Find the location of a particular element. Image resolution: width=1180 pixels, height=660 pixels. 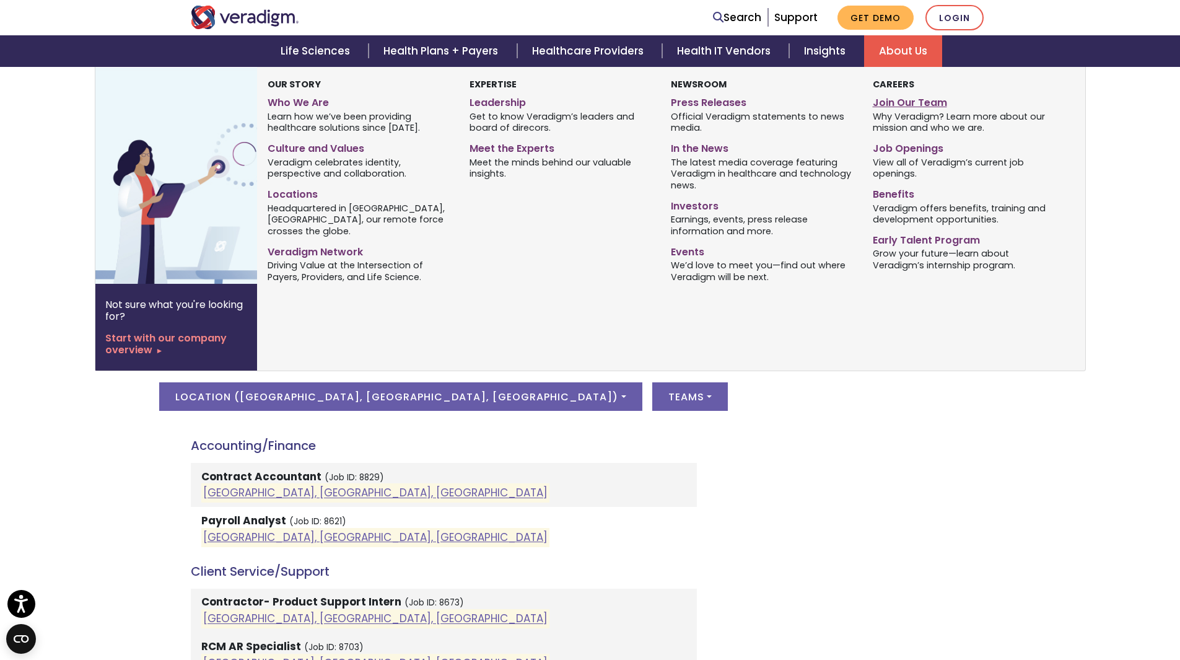

a: Health IT Vendors is located at coordinates (725, 51).